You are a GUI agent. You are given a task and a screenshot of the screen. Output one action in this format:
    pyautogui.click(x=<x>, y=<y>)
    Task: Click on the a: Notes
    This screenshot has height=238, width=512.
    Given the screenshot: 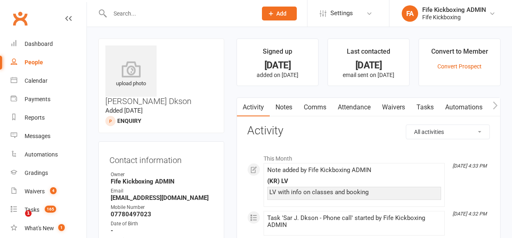 What is the action you would take?
    pyautogui.click(x=284, y=107)
    